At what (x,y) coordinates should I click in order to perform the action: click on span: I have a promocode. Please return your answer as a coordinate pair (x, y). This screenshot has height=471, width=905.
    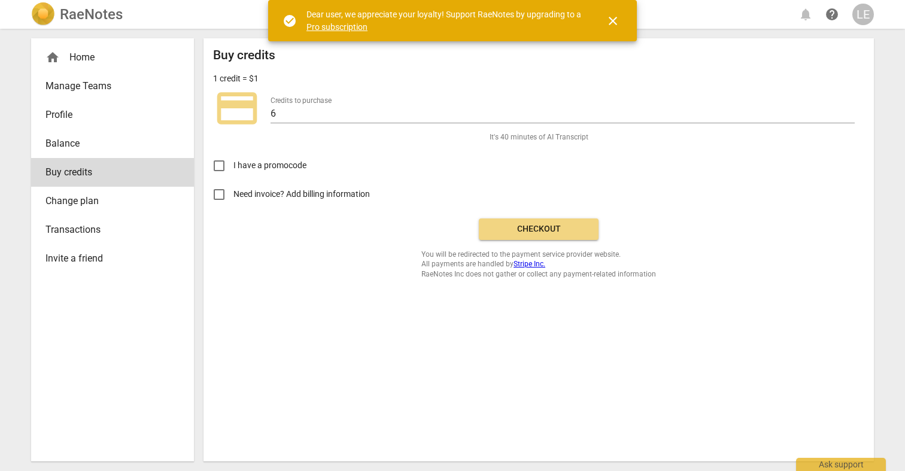
    Looking at the image, I should click on (270, 165).